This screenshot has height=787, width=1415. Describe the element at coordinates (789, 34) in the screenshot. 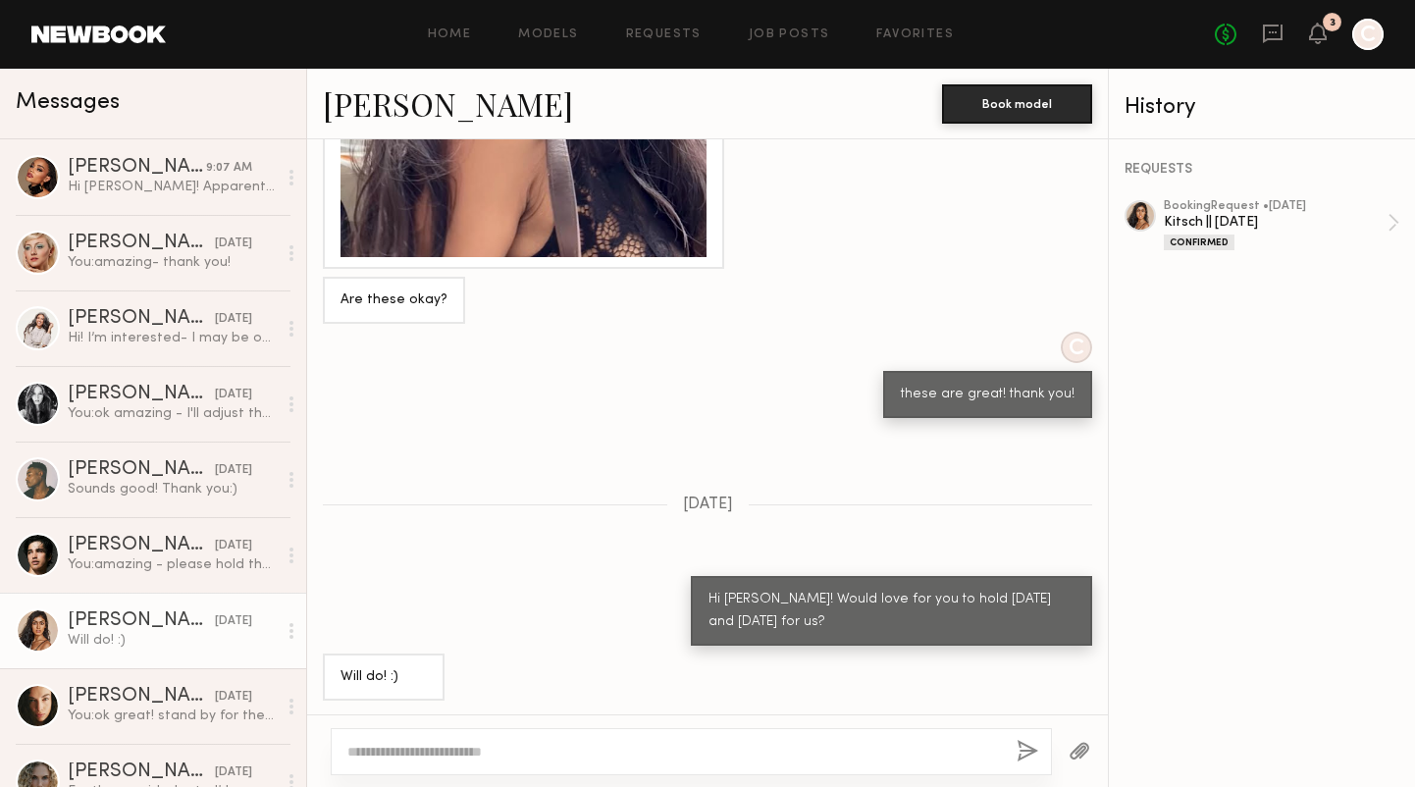

I see `a: Job Posts` at that location.